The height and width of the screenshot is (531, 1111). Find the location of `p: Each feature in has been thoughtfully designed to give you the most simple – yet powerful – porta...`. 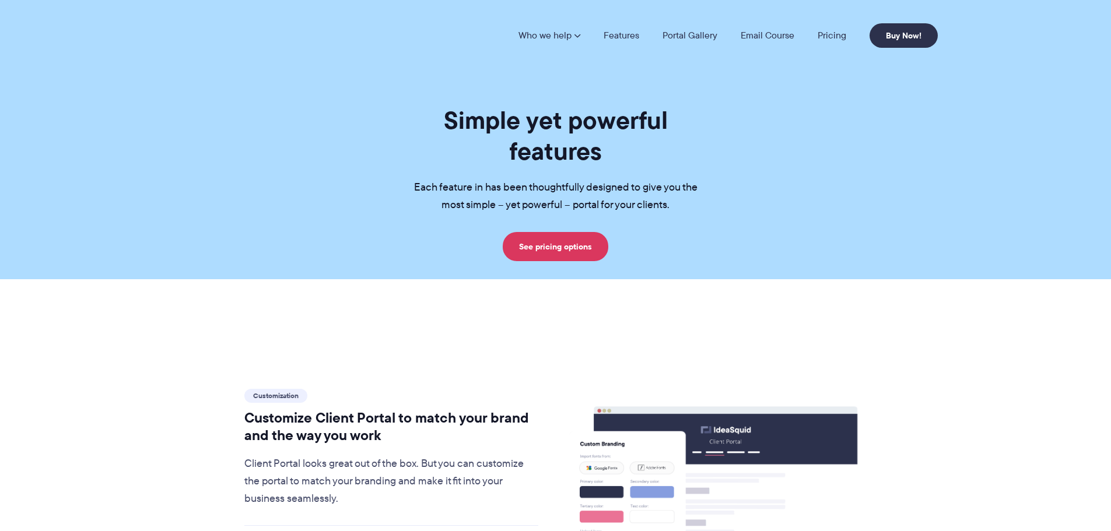

p: Each feature in has been thoughtfully designed to give you the most simple – yet powerful – porta... is located at coordinates (556, 197).